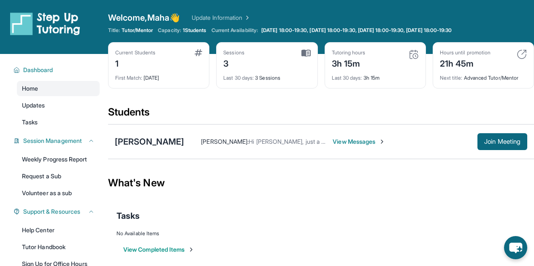  I want to click on div: 3, so click(234, 63).